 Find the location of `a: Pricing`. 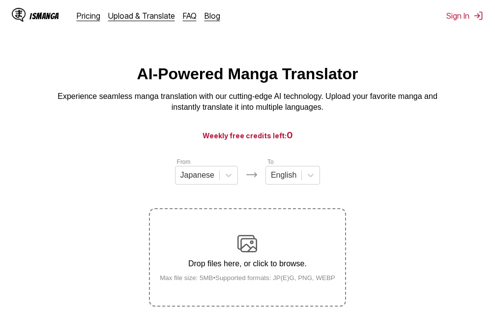

a: Pricing is located at coordinates (88, 16).